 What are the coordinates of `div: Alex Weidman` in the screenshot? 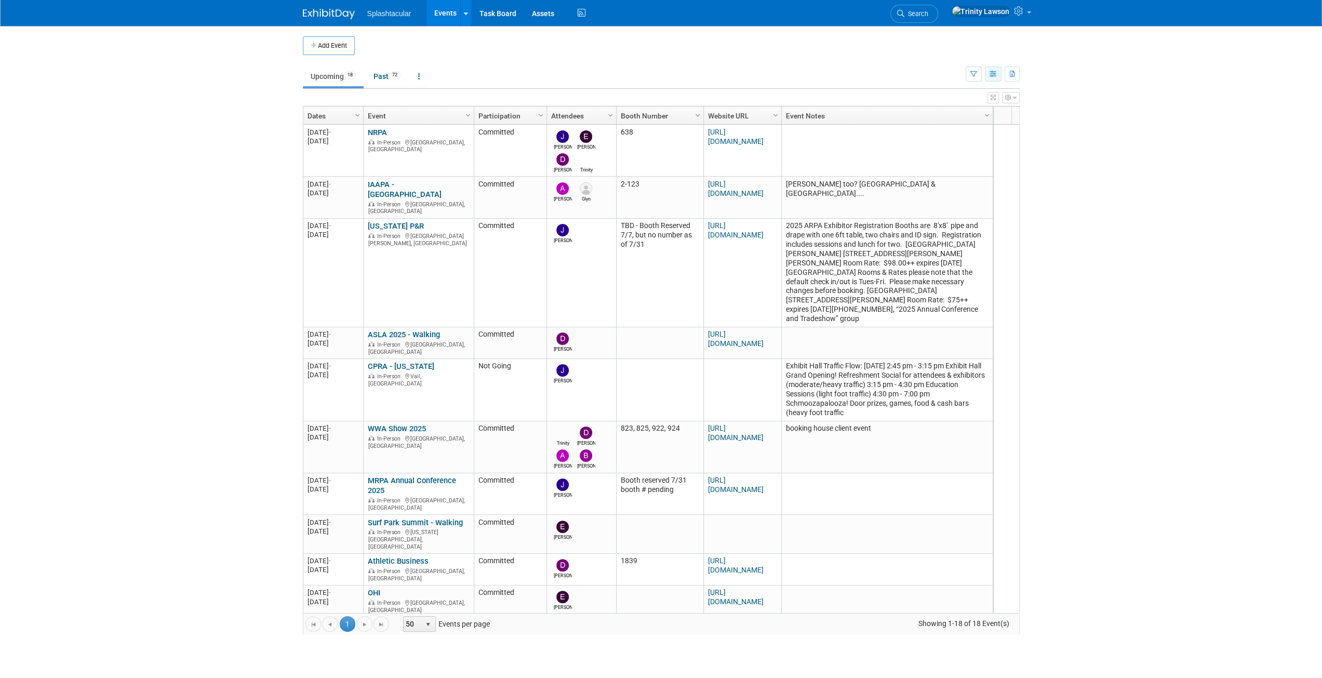 It's located at (562, 465).